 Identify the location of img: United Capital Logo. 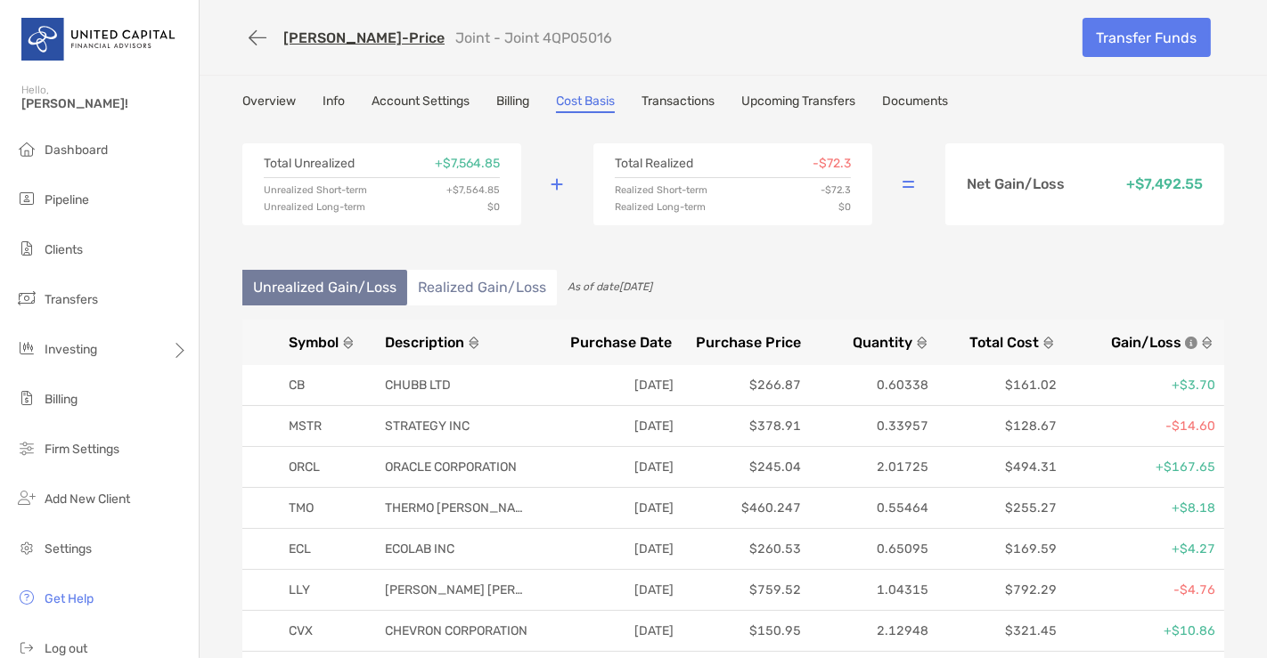
(99, 39).